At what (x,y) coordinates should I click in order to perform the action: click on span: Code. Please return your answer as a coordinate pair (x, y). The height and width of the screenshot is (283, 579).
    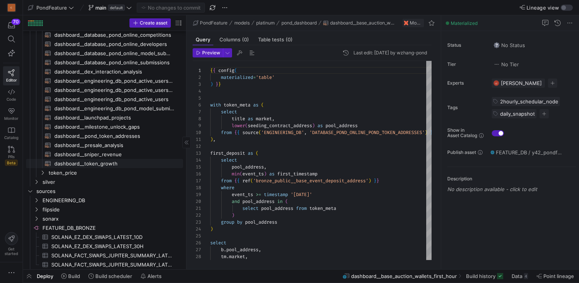
    Looking at the image, I should click on (11, 99).